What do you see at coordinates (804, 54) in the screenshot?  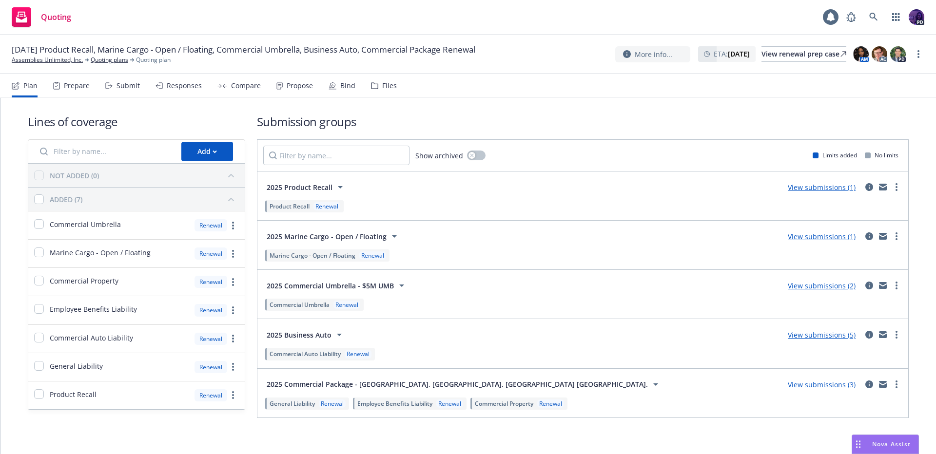 I see `a: View renewal prep case` at bounding box center [804, 54].